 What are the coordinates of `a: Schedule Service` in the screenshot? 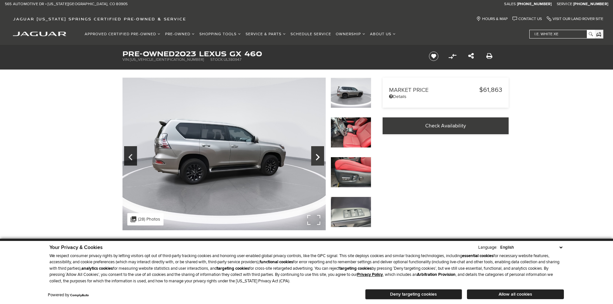 It's located at (311, 34).